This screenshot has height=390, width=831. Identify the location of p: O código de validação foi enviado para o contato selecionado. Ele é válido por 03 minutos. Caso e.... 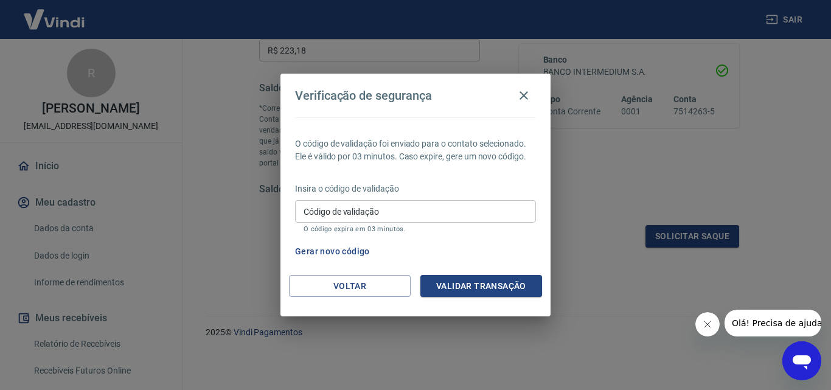
(416, 150).